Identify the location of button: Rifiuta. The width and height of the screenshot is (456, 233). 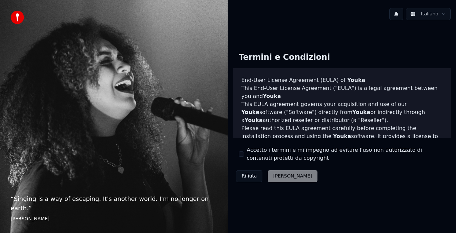
(249, 176).